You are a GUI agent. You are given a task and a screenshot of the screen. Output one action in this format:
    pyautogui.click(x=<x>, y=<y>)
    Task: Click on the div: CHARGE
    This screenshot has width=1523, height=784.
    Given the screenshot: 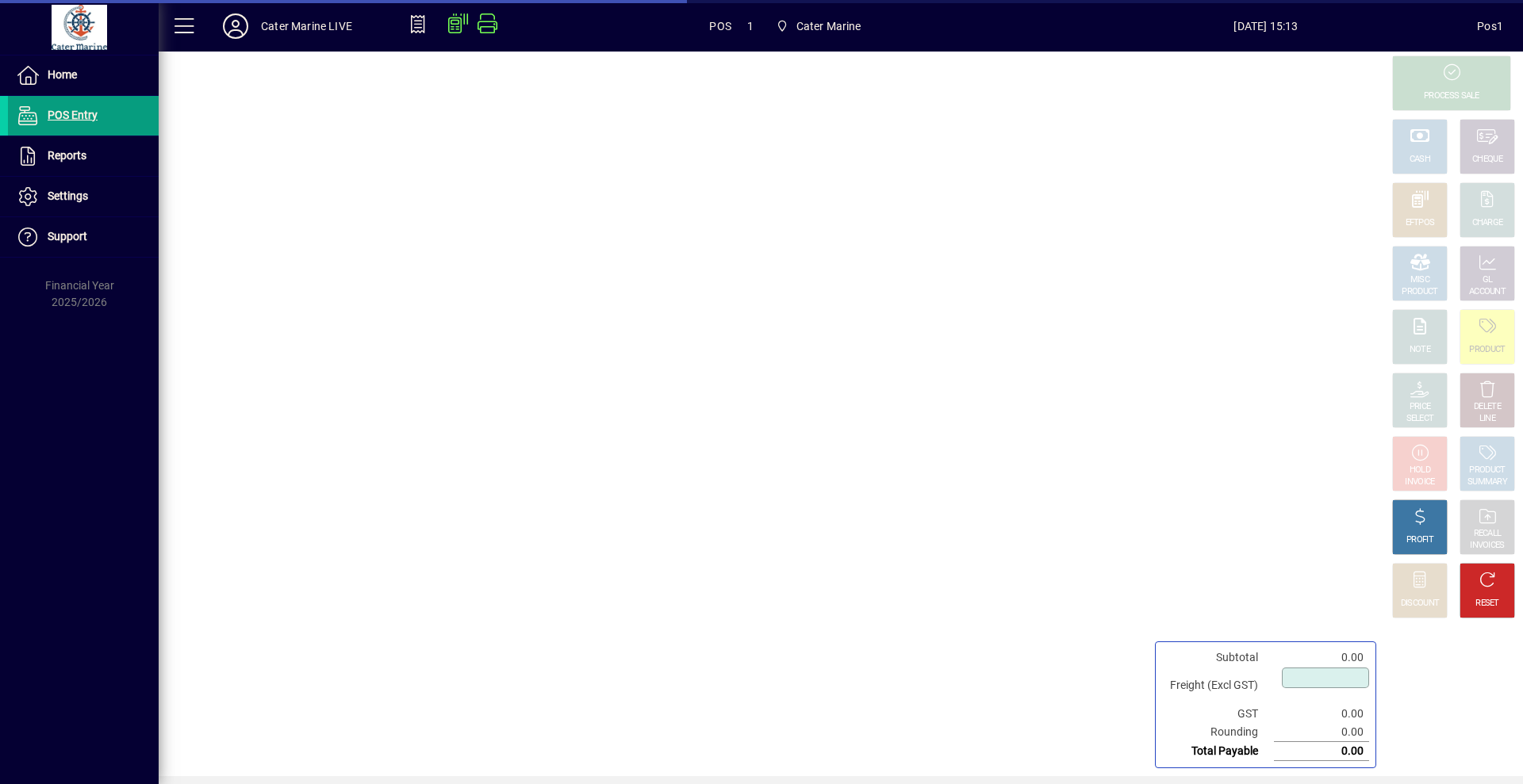 What is the action you would take?
    pyautogui.click(x=1487, y=222)
    